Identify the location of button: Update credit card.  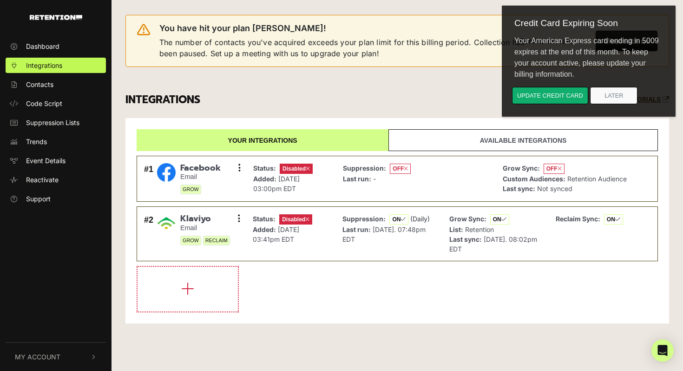
(48, 95).